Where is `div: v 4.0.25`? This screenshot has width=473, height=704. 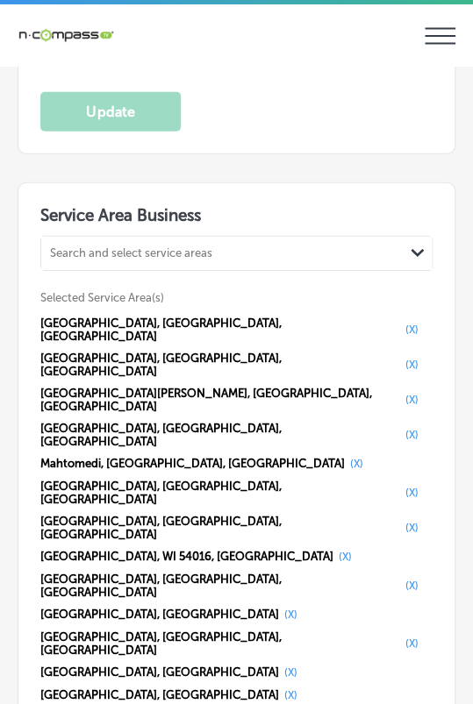
div: v 4.0.25 is located at coordinates (68, 35).